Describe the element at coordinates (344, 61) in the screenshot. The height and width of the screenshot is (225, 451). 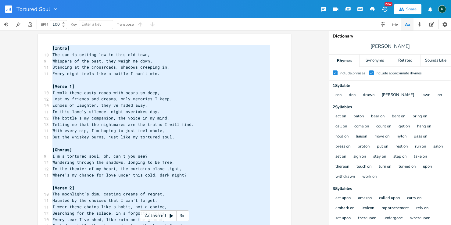
I see `div: Rhymes` at that location.